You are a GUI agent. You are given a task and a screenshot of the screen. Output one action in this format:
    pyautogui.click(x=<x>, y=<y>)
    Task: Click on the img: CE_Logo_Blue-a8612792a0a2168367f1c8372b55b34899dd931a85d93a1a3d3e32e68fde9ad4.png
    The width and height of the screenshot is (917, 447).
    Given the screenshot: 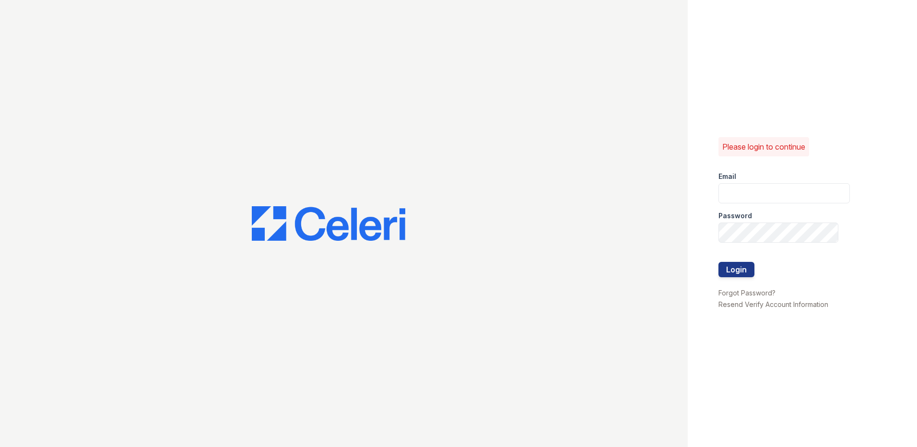 What is the action you would take?
    pyautogui.click(x=329, y=224)
    